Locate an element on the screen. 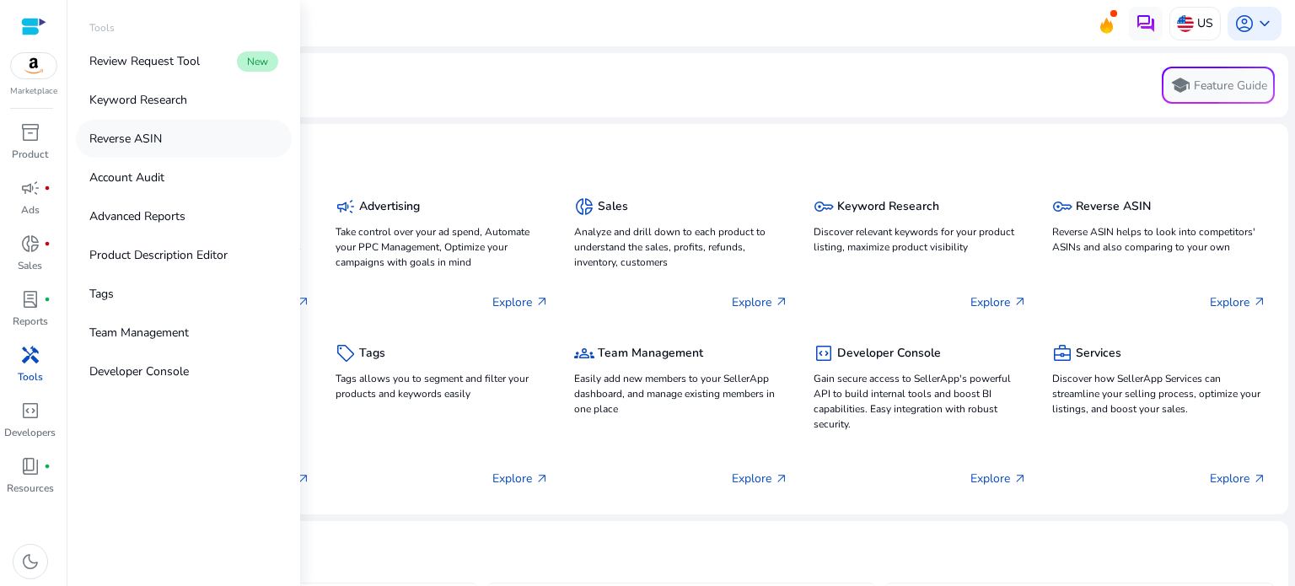 Image resolution: width=1295 pixels, height=586 pixels. p: Reports is located at coordinates (30, 321).